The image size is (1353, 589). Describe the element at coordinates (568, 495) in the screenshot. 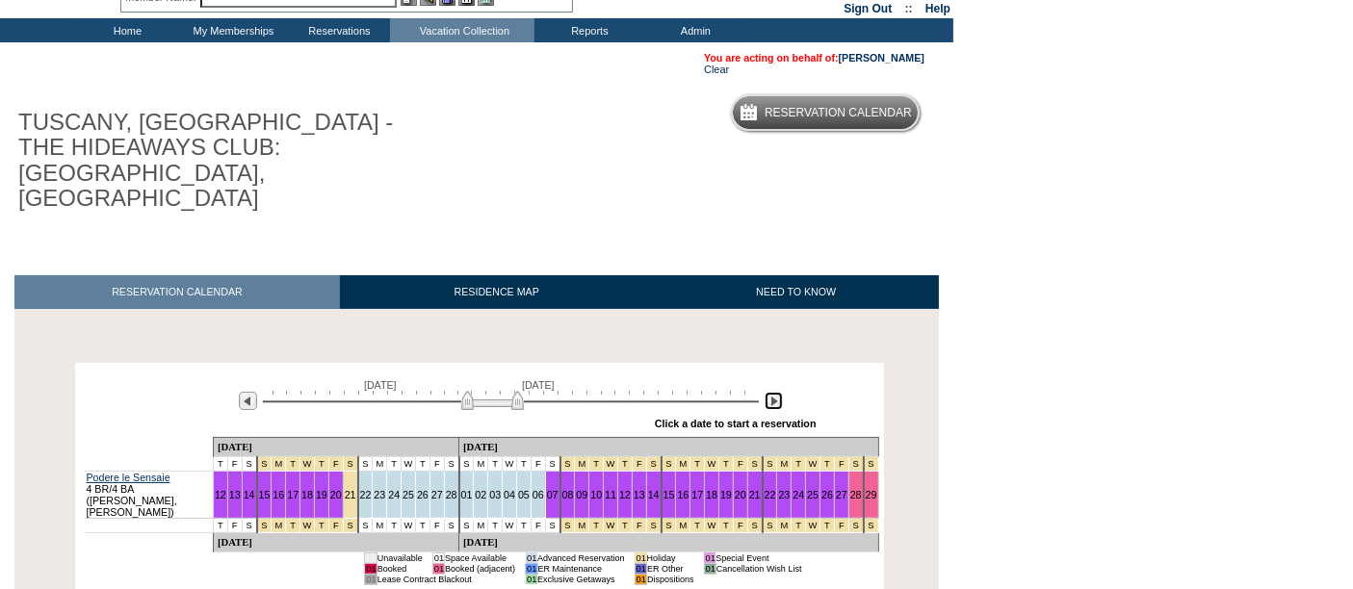

I see `a: 08` at that location.